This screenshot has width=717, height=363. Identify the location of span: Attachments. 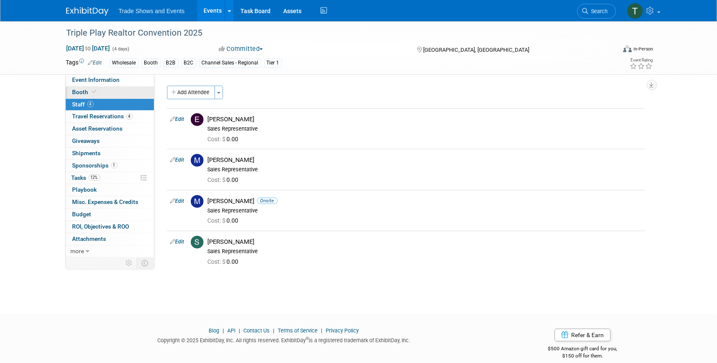
(89, 239).